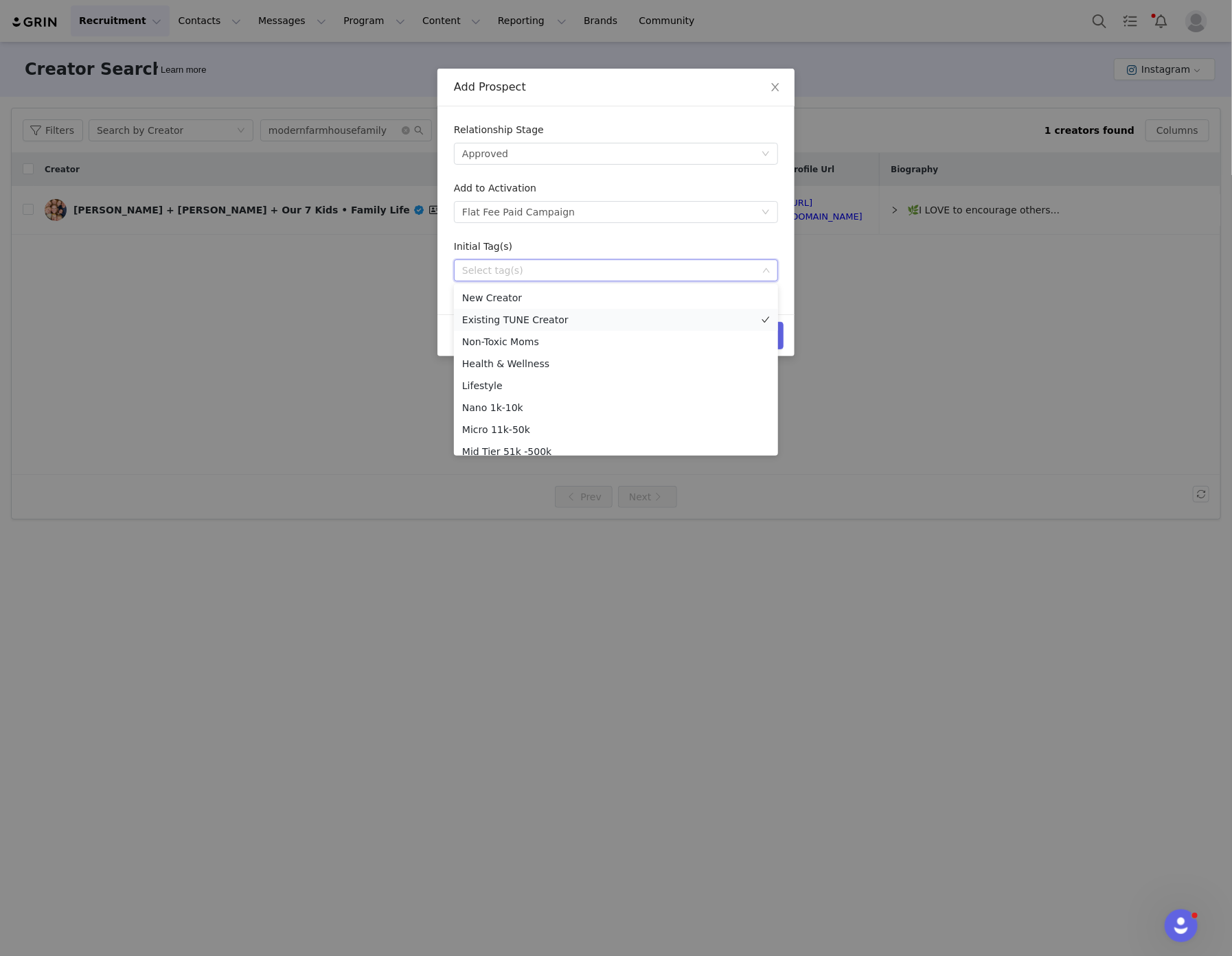 The height and width of the screenshot is (956, 1232). I want to click on label: Add to Activation, so click(495, 188).